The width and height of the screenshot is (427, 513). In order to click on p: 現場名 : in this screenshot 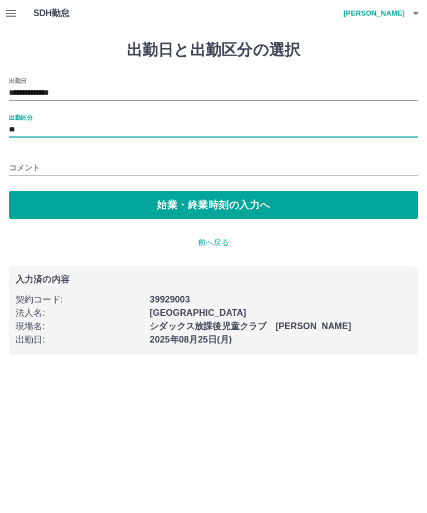, I will do `click(79, 326)`.